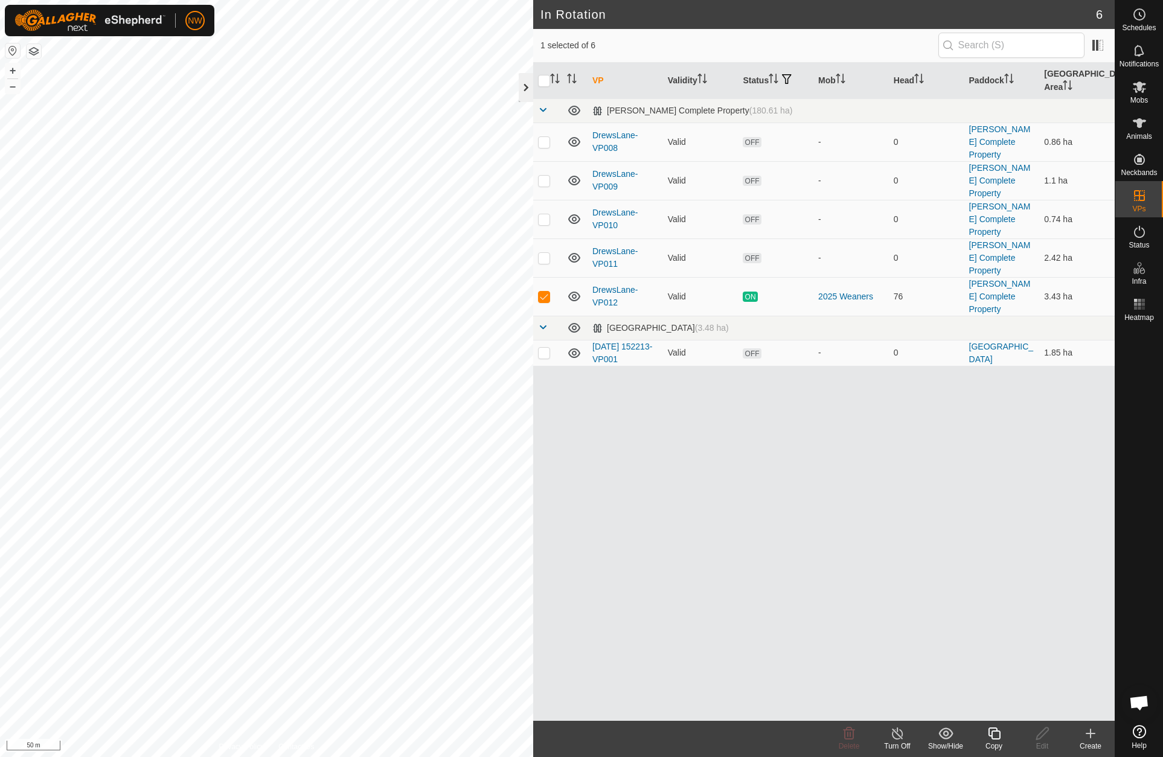 The image size is (1163, 757). Describe the element at coordinates (615, 296) in the screenshot. I see `a: DrewsLane-VP012` at that location.